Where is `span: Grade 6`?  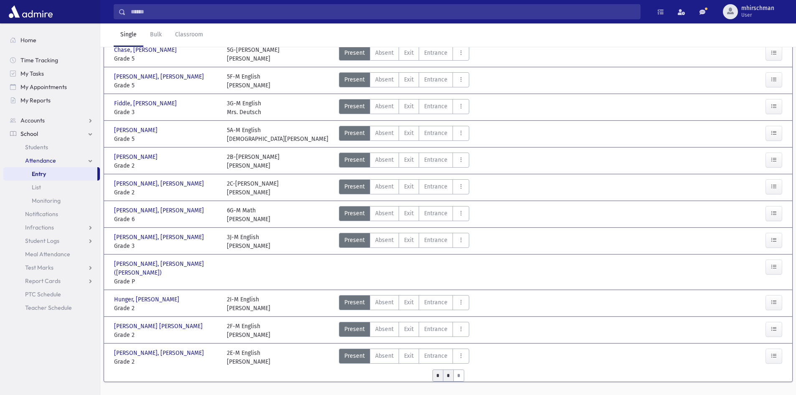
span: Grade 6 is located at coordinates (166, 219).